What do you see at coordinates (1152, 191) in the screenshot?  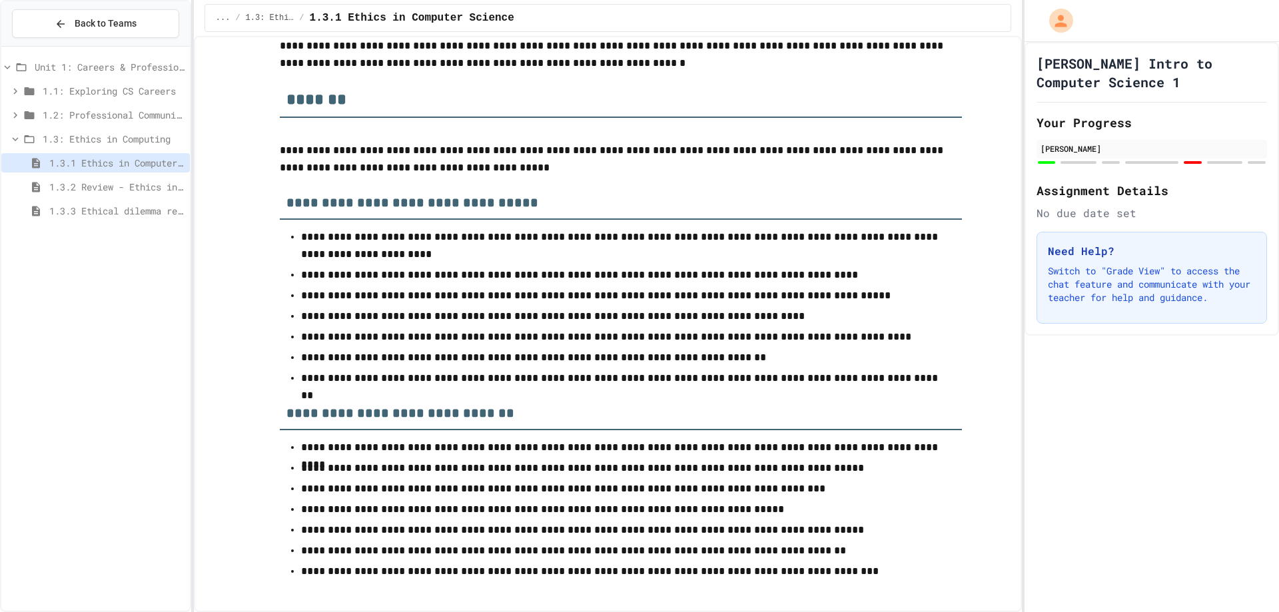 I see `h2: Assignment Details` at bounding box center [1152, 191].